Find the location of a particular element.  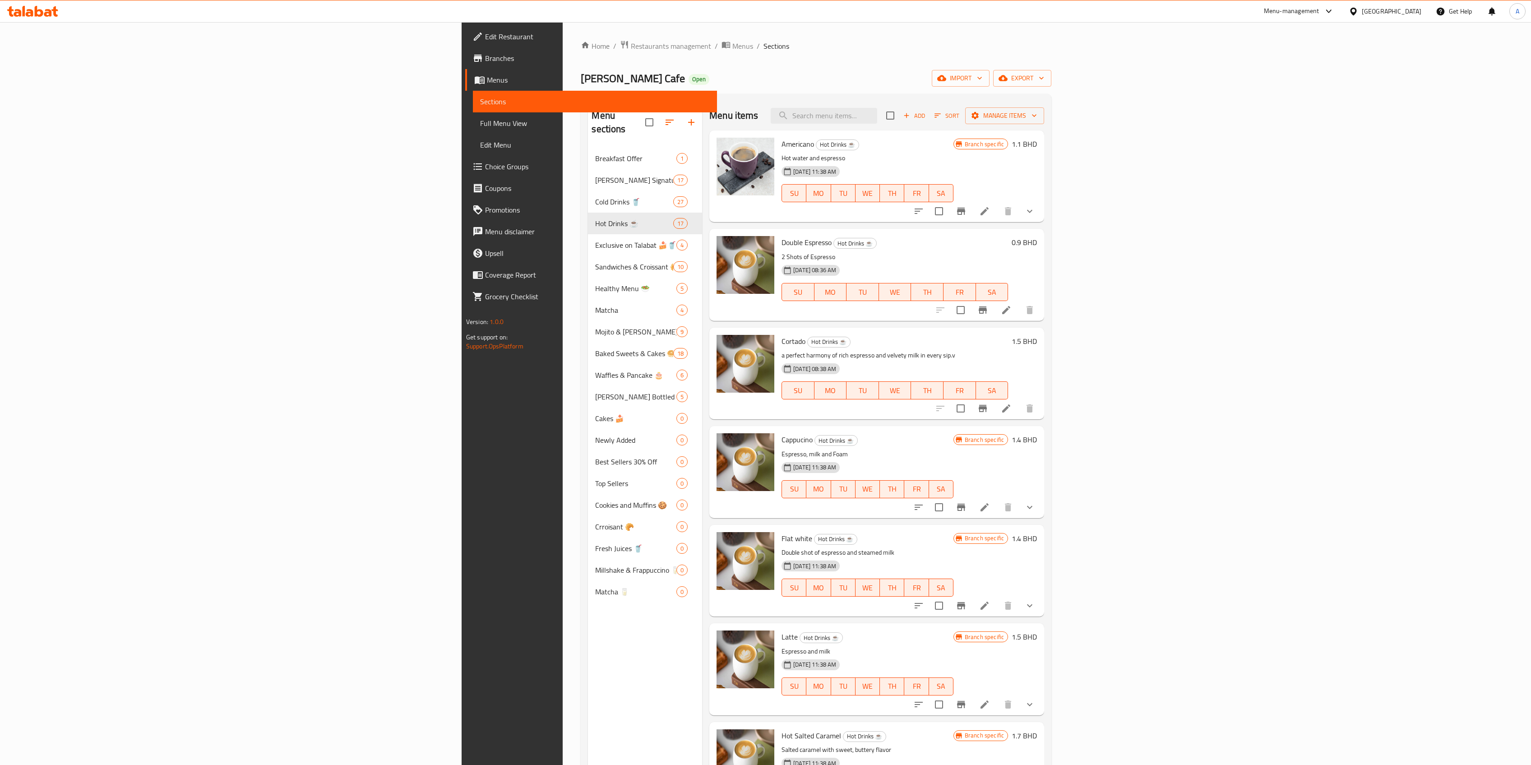

div: Sandwiches & Croissant 🥐🍔10 is located at coordinates (645, 267).